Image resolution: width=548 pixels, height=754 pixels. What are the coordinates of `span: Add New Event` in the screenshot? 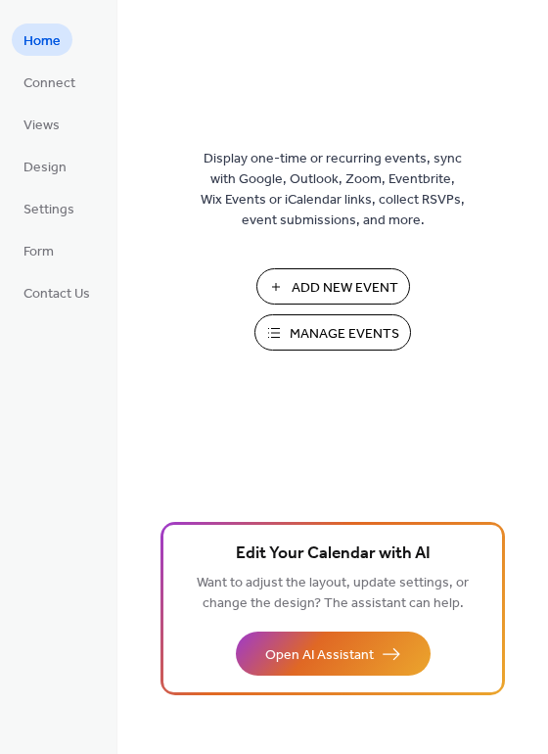 It's located at (345, 288).